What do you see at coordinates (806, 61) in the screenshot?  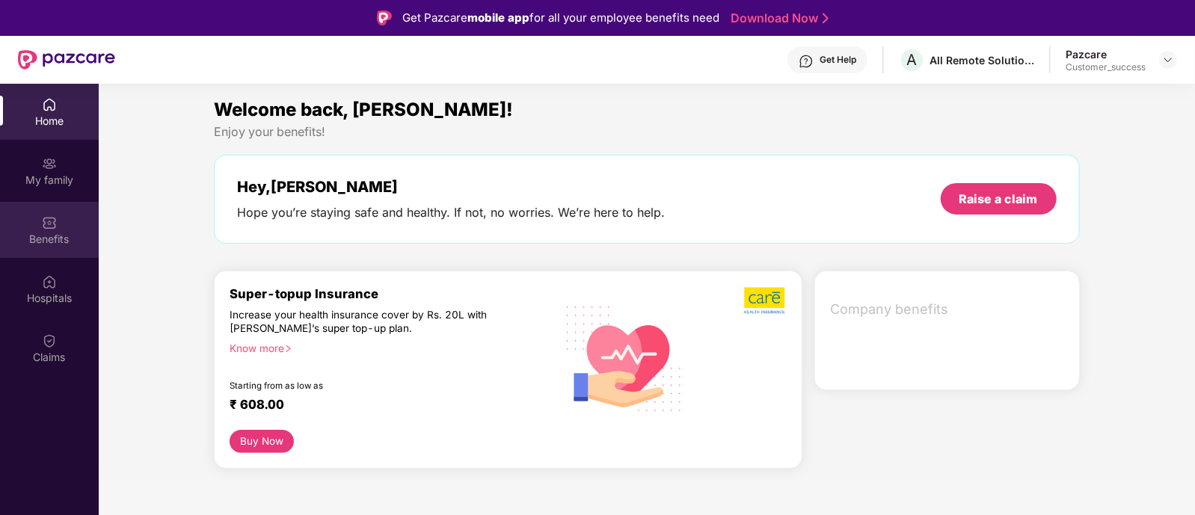 I see `img: svg+xml;base64,PHN2ZyBpZD0iSGVscC0zMngzMiIgeG1sbnM9Imh0dHA6Ly93d3cudzMub3JnLzIwMDAvc3ZnIiB3aWR0aD...` at bounding box center [806, 61].